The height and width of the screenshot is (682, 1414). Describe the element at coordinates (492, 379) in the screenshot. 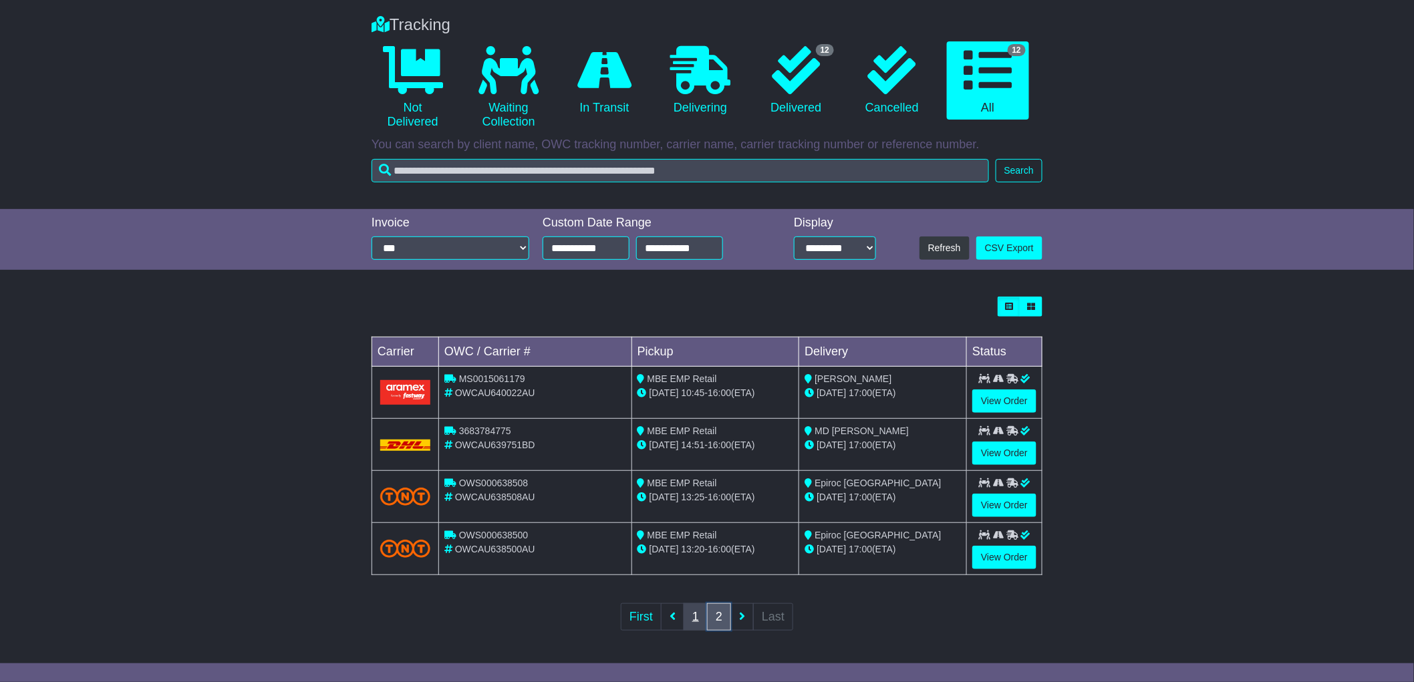

I see `span: MS0015061179` at that location.